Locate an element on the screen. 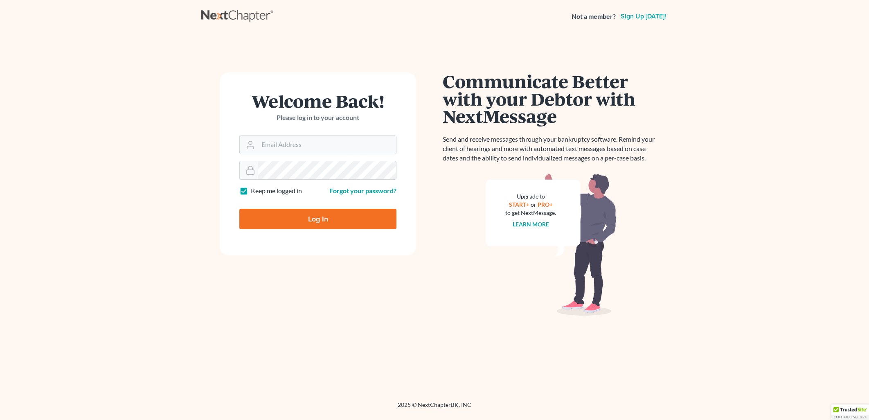 This screenshot has width=869, height=420. p: Send and receive messages through your bankruptcy software. Remind your client of hearings and mo... is located at coordinates (551, 149).